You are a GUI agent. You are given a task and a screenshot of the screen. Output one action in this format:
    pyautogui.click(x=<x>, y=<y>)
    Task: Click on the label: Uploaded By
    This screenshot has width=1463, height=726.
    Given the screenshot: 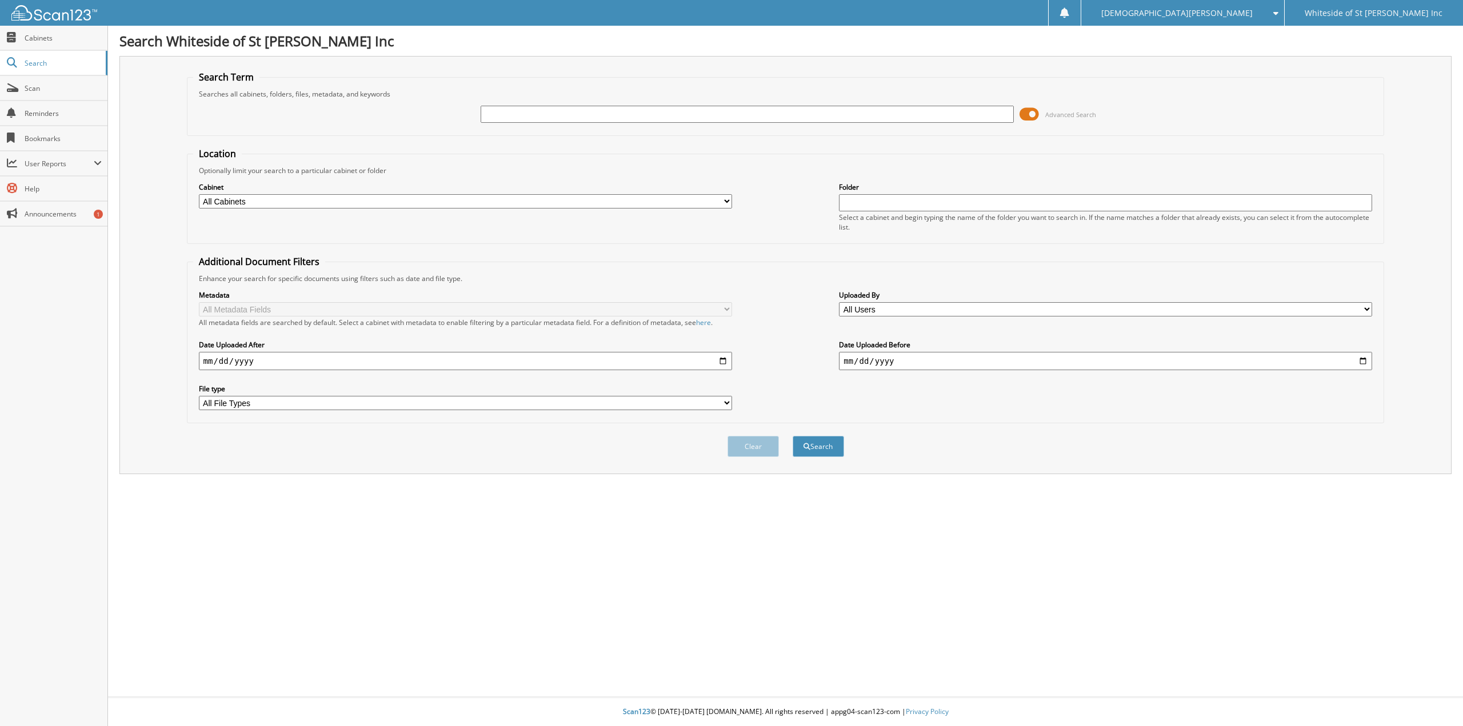 What is the action you would take?
    pyautogui.click(x=1105, y=295)
    